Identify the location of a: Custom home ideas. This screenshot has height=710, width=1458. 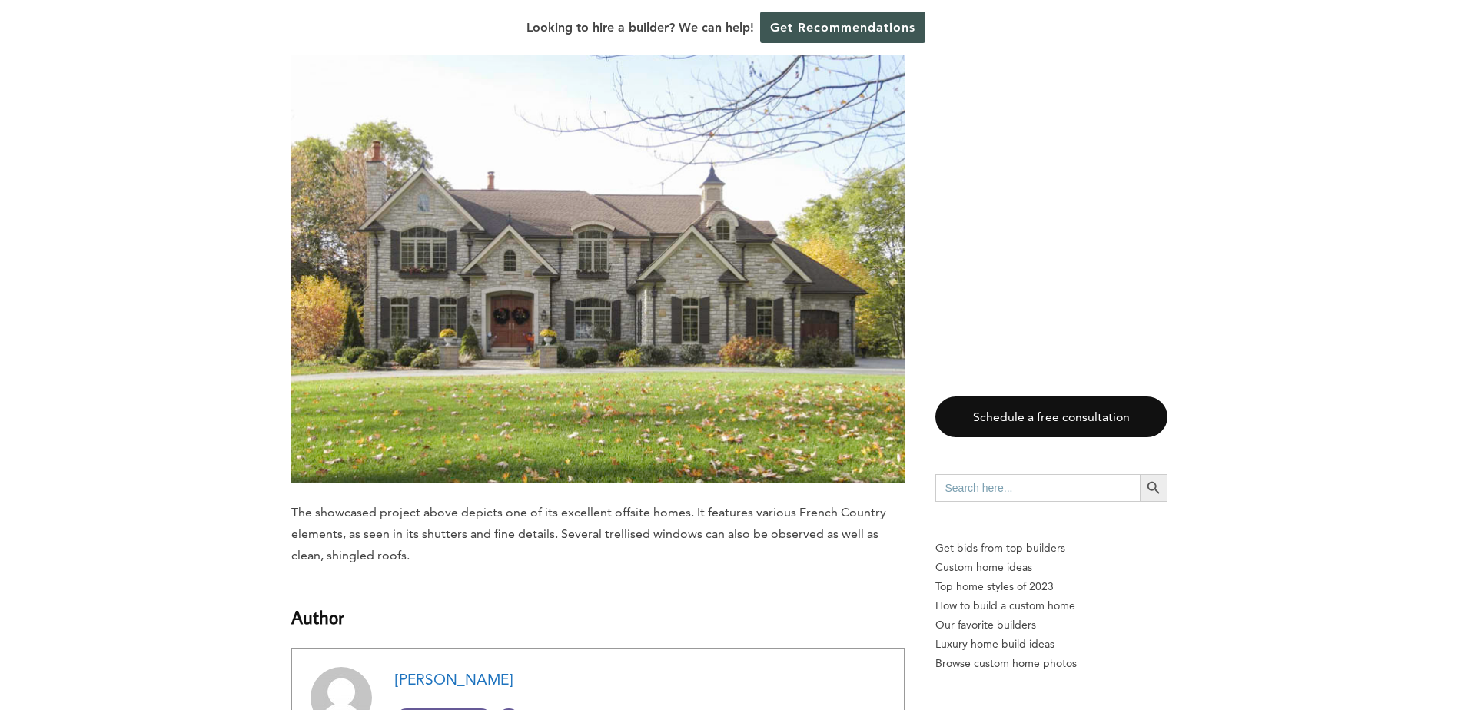
(1052, 567).